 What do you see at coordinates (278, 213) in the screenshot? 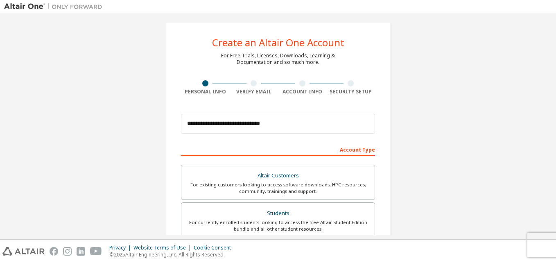
I see `div: Students` at bounding box center [278, 213].